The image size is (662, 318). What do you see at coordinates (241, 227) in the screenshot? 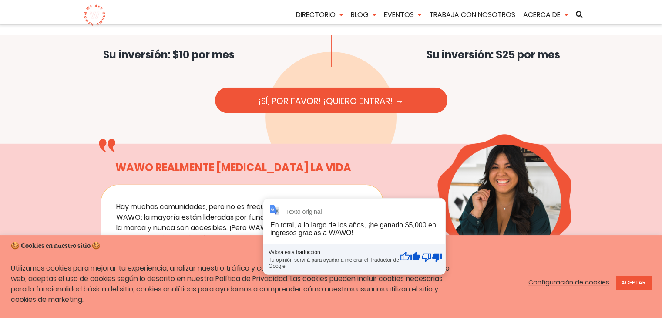
I see `font: Hay muchas comunidades, pero no es frecuente encontrar una como WAWO; la mayoría están lideradas ...` at bounding box center [241, 227].